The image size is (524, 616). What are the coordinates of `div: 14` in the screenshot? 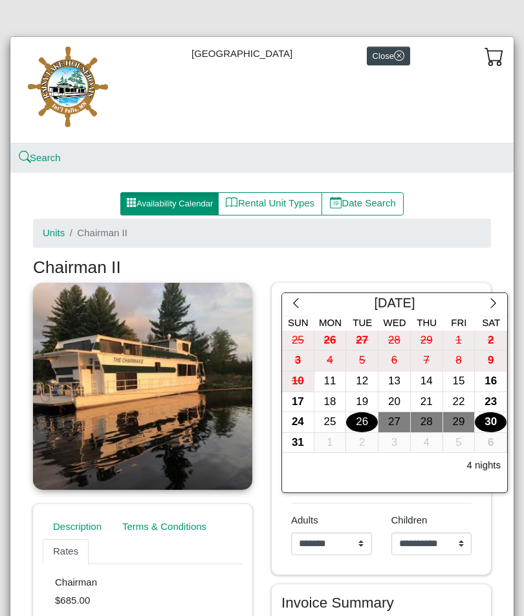 It's located at (426, 381).